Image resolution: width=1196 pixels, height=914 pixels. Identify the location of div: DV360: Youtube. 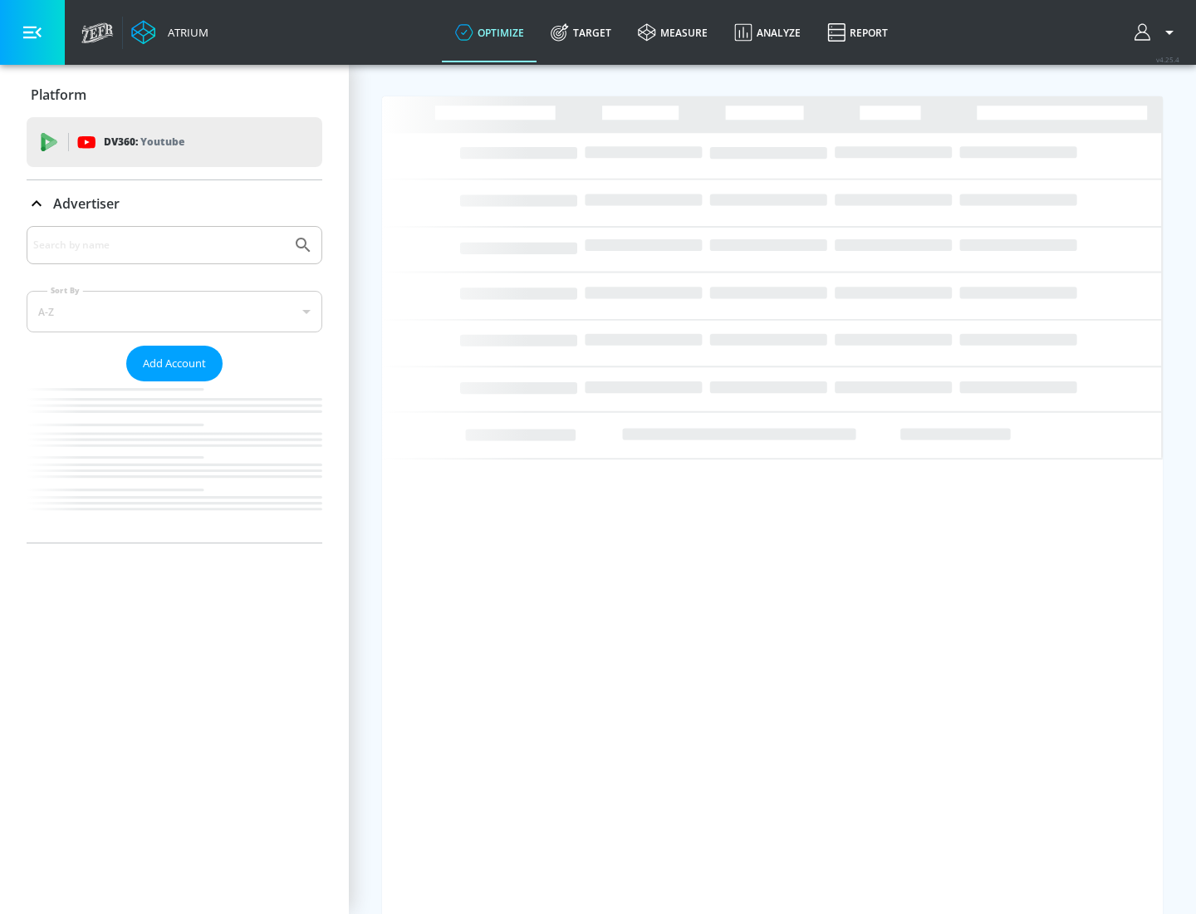
(174, 142).